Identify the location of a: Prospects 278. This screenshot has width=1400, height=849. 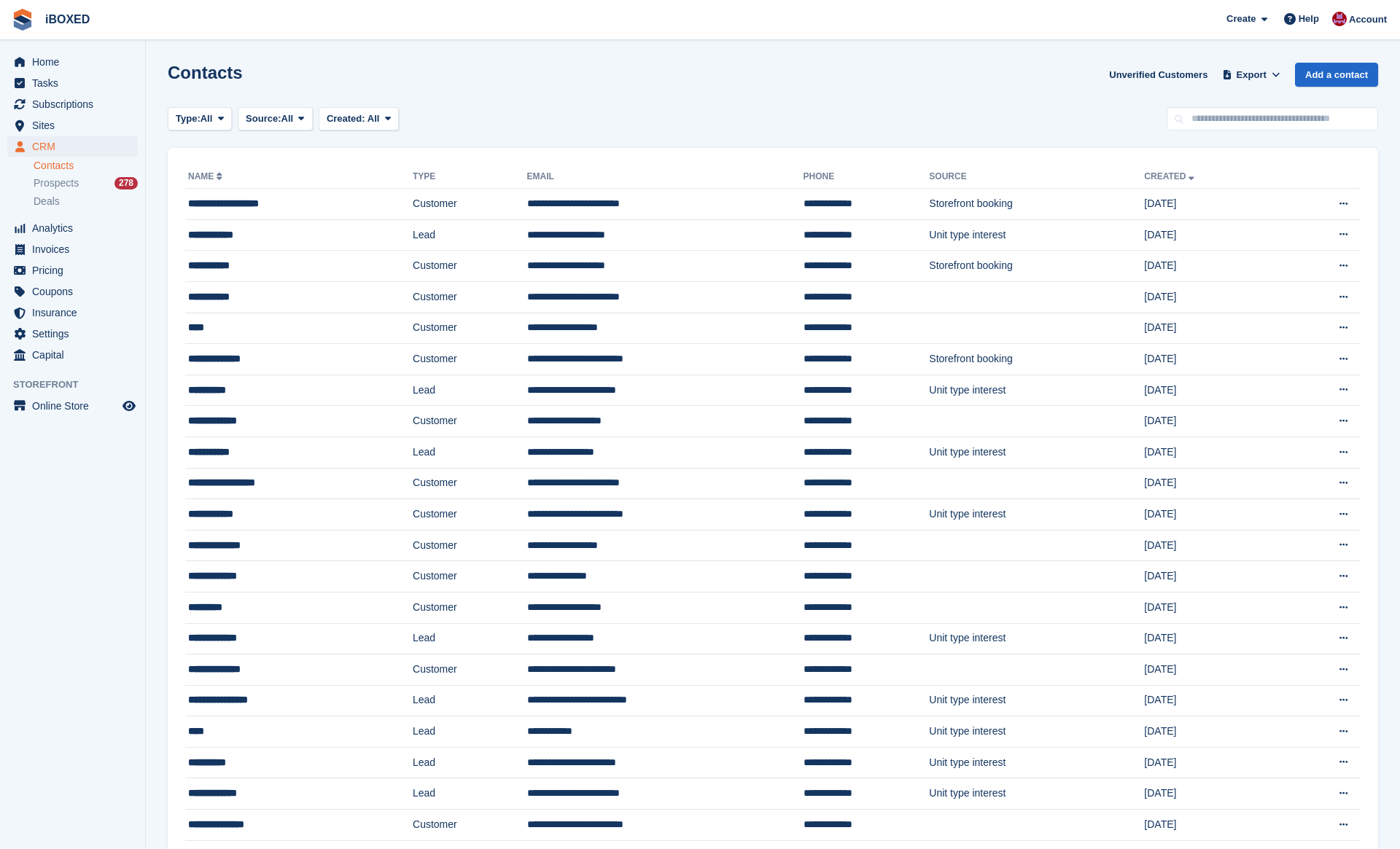
(85, 183).